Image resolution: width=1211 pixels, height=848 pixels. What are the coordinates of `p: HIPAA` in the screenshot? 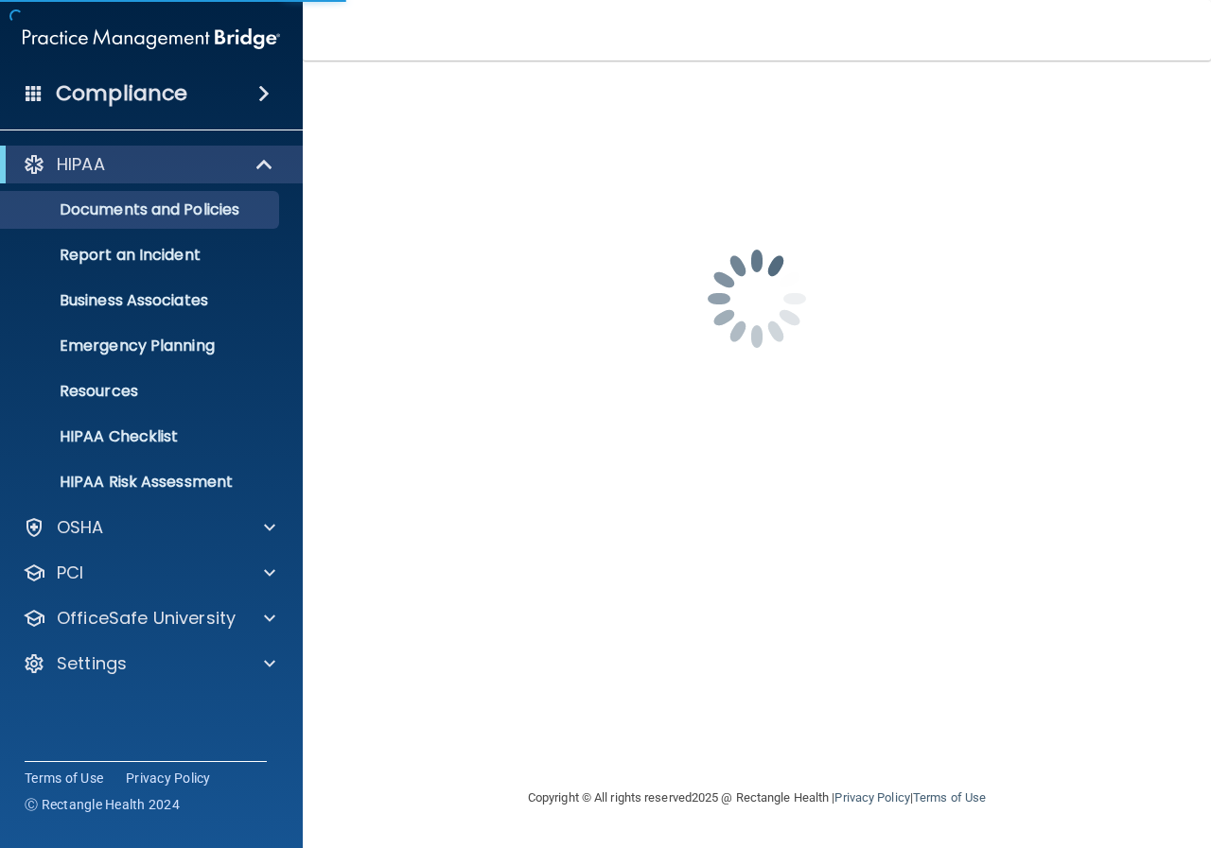 It's located at (80, 165).